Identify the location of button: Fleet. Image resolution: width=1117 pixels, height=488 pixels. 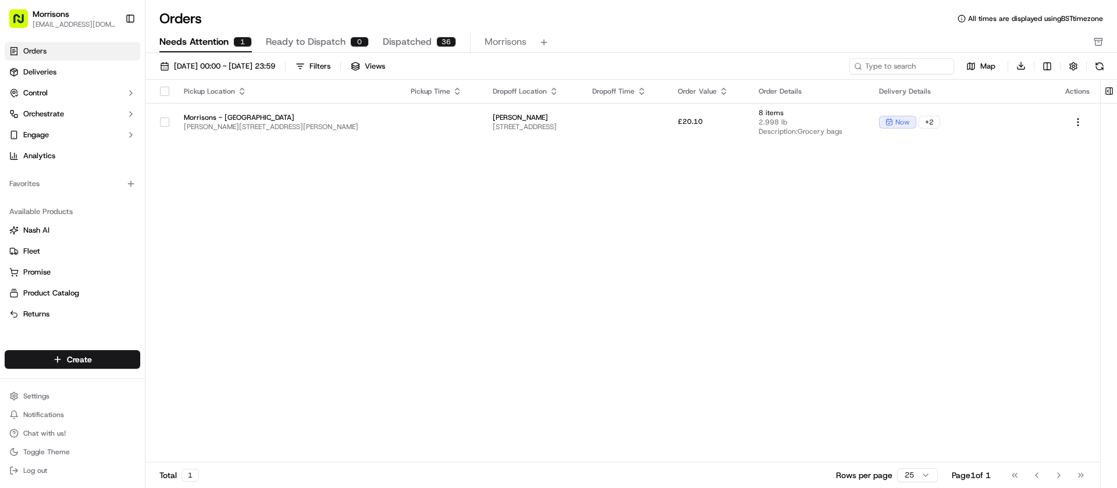
(72, 251).